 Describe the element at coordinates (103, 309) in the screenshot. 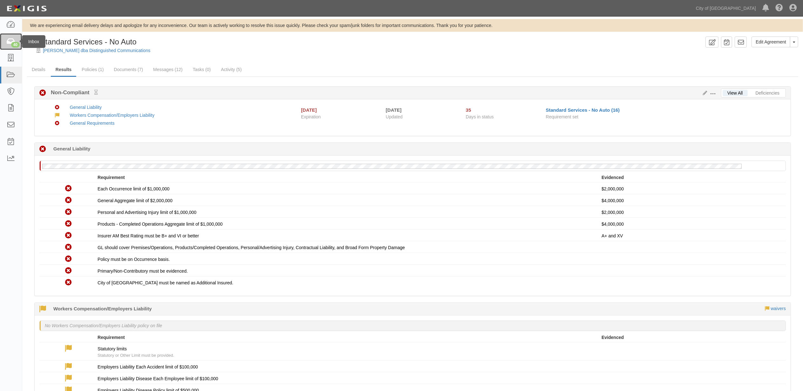

I see `b: Workers Compensation/Employers Liability` at that location.